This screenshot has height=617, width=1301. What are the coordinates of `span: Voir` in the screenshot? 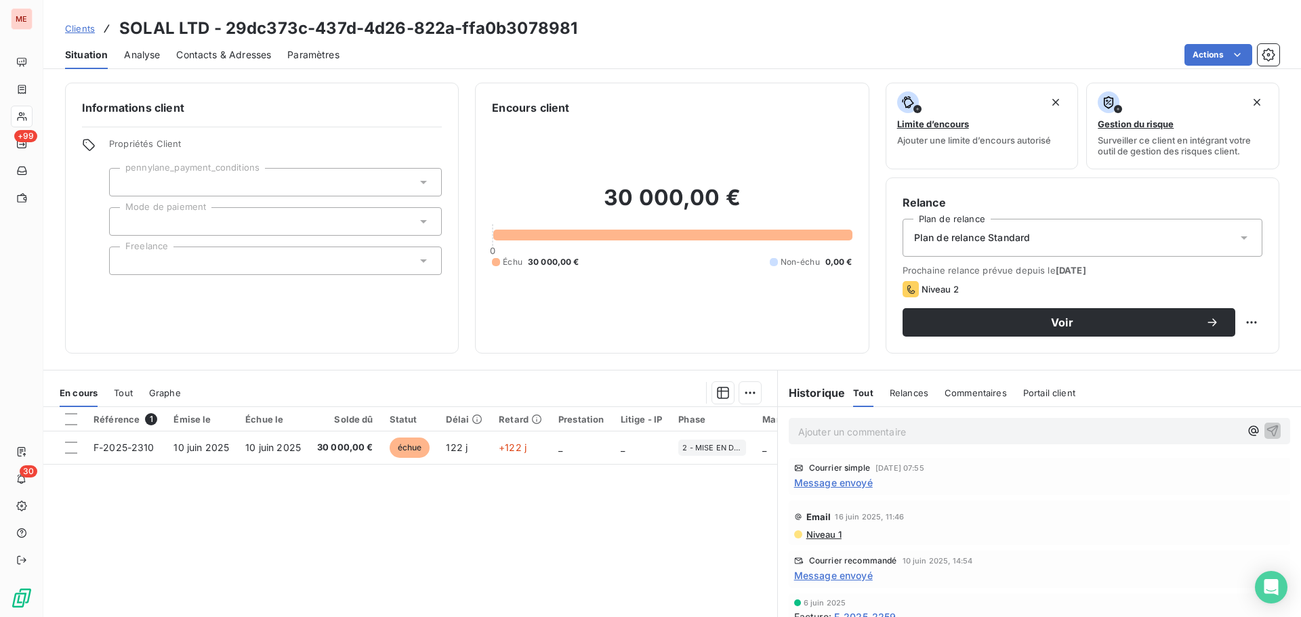 It's located at (1061, 322).